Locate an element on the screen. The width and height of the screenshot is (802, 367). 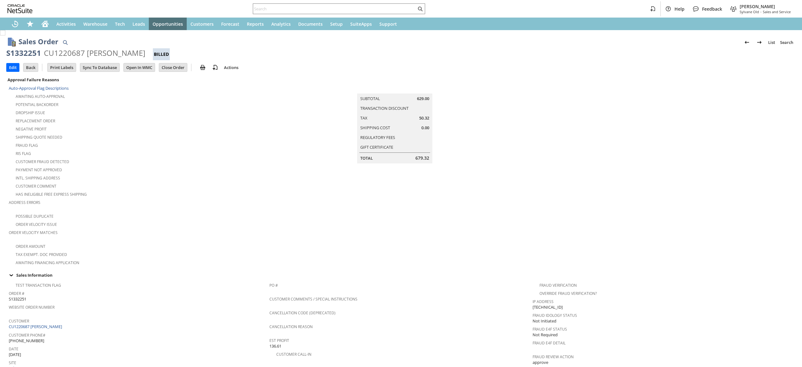
span: 679.32 is located at coordinates (423, 158).